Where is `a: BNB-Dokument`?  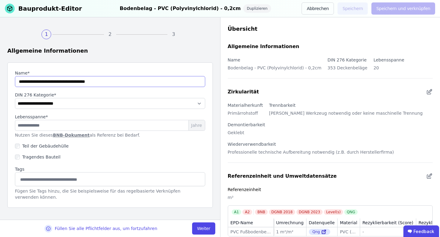
a: BNB-Dokument is located at coordinates (71, 135).